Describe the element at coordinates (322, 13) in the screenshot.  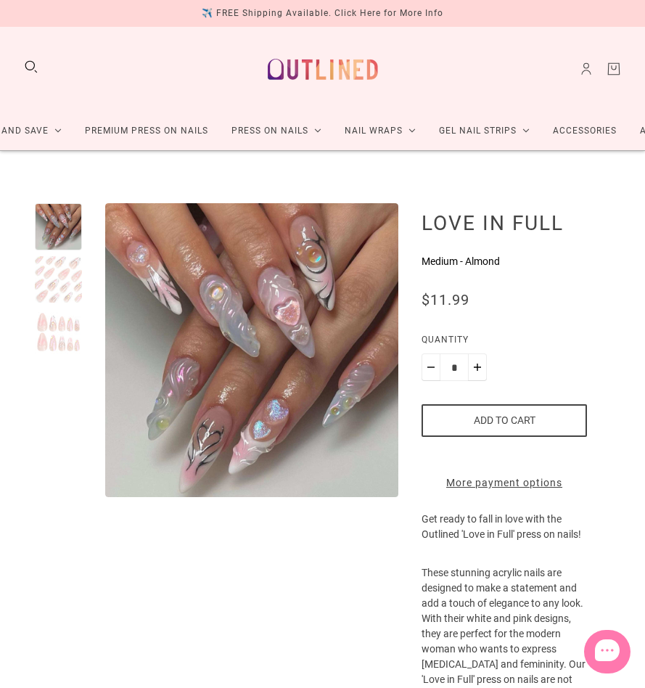
I see `div: ✈️ FREE Shipping Available. Click Here for More Info` at that location.